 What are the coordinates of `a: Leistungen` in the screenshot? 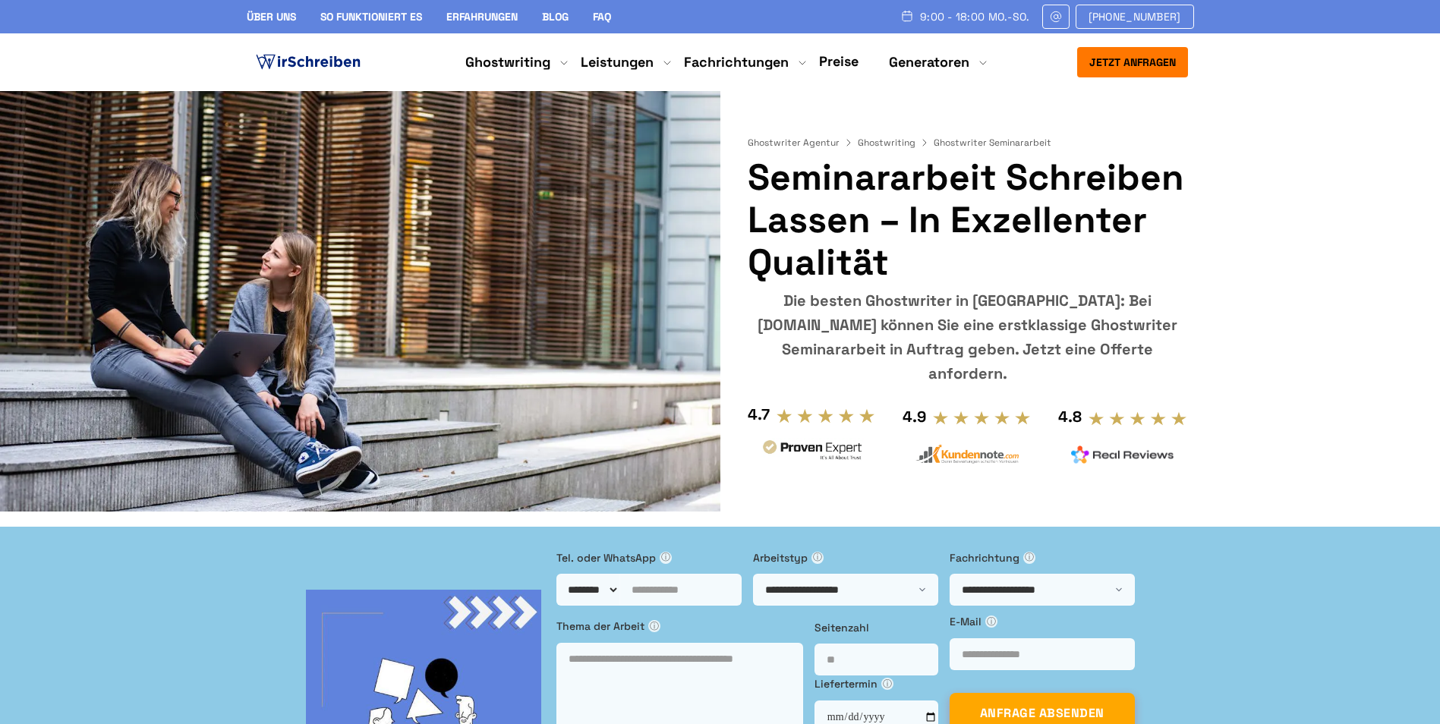 It's located at (617, 62).